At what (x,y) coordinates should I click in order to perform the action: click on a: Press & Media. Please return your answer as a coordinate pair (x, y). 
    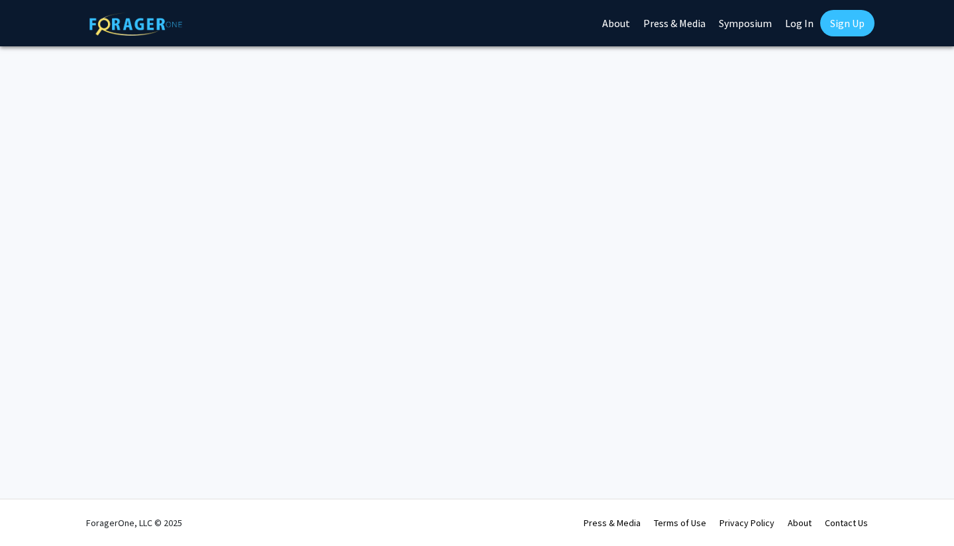
    Looking at the image, I should click on (612, 523).